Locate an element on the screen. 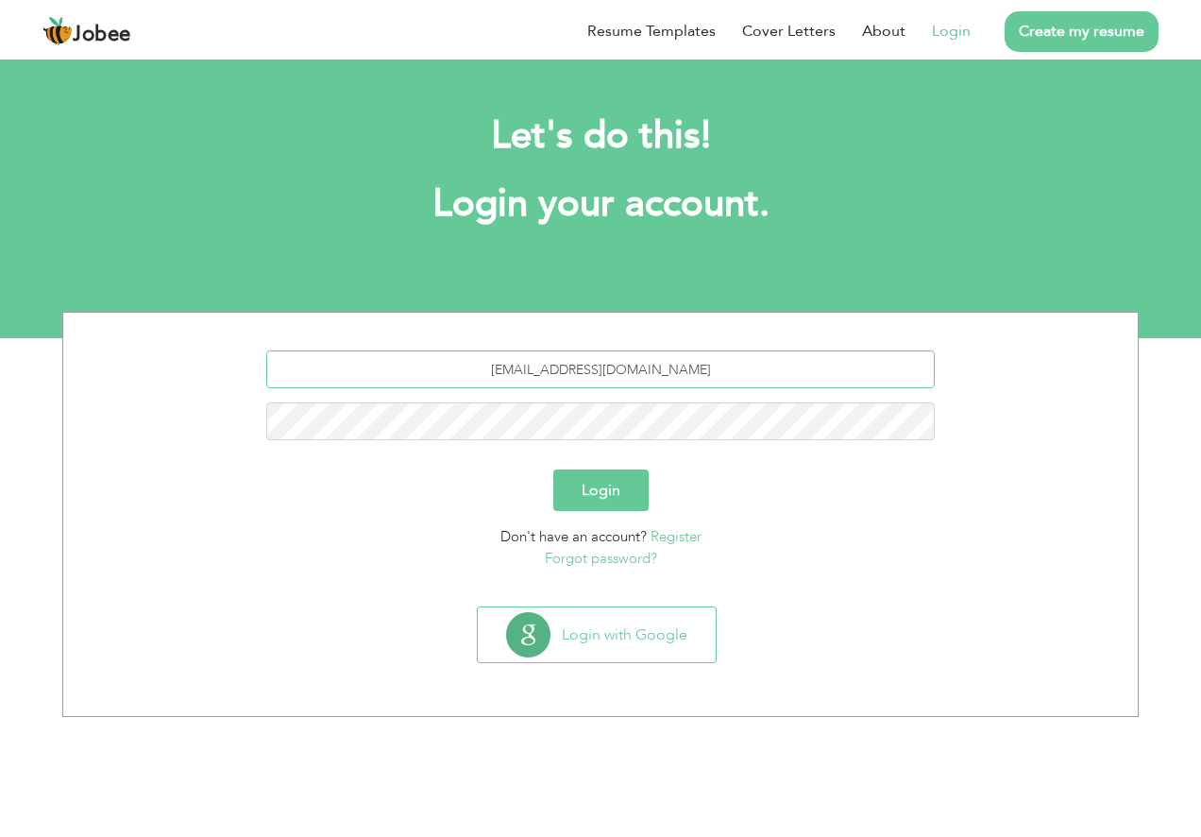 Image resolution: width=1201 pixels, height=837 pixels. a: Cover Letters is located at coordinates (788, 31).